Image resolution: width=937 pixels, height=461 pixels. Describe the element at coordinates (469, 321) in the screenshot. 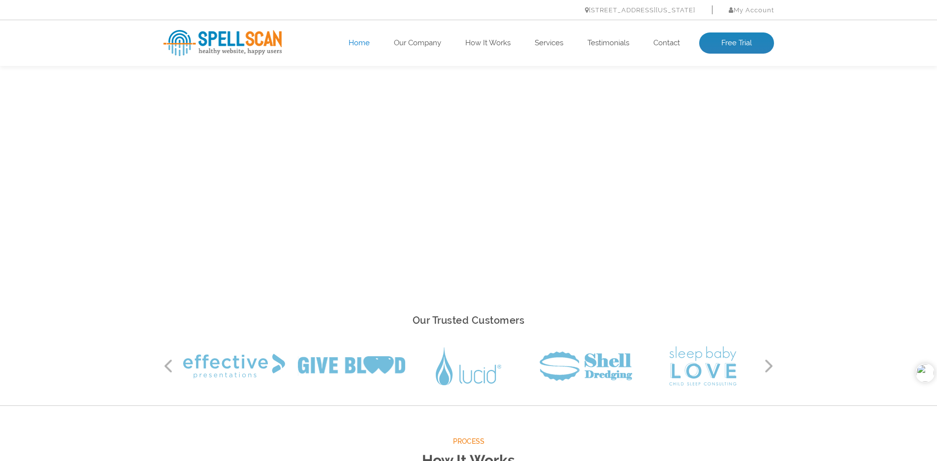

I see `h2: Our Trusted Customers` at that location.